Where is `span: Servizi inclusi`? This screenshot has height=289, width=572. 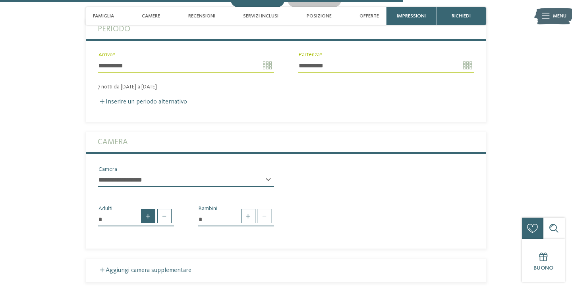
span: Servizi inclusi is located at coordinates (260, 16).